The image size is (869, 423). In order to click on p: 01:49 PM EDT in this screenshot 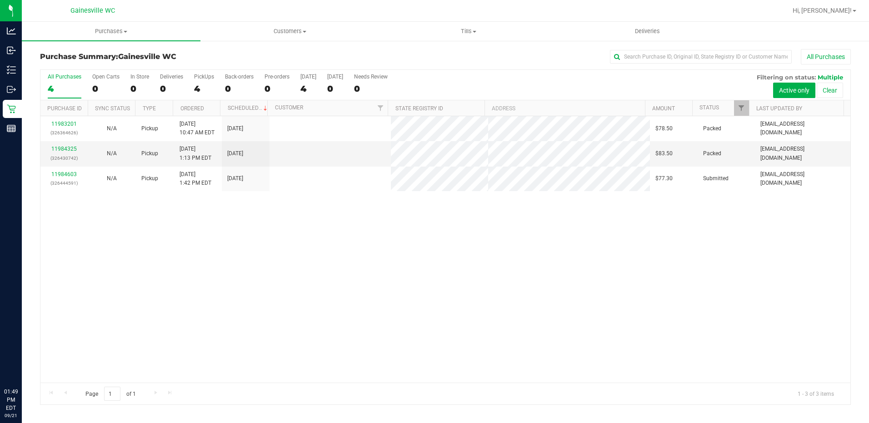, I will do `click(11, 400)`.